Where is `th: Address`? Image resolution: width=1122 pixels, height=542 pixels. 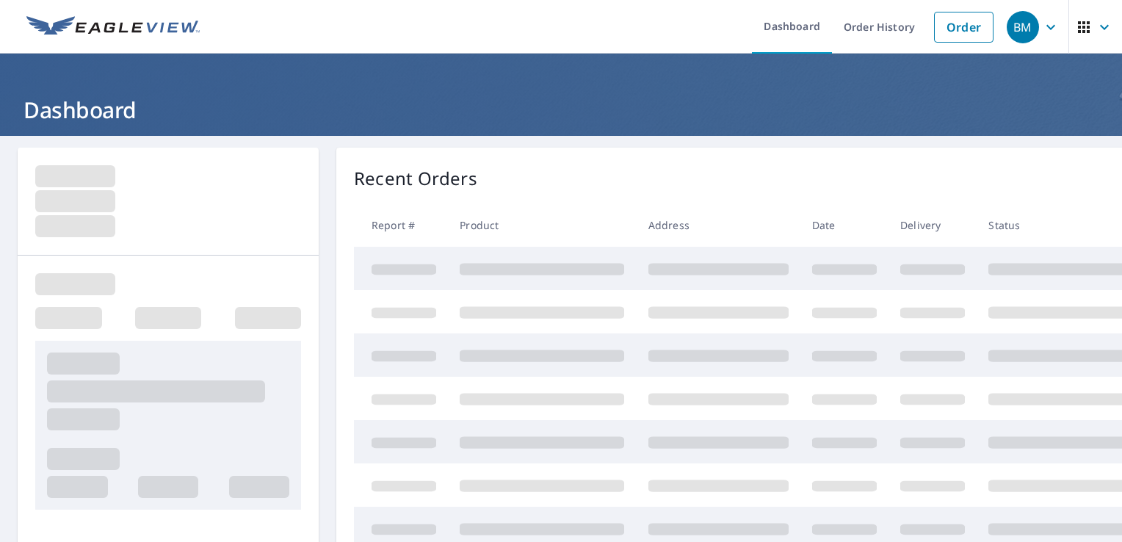
th: Address is located at coordinates (718, 225).